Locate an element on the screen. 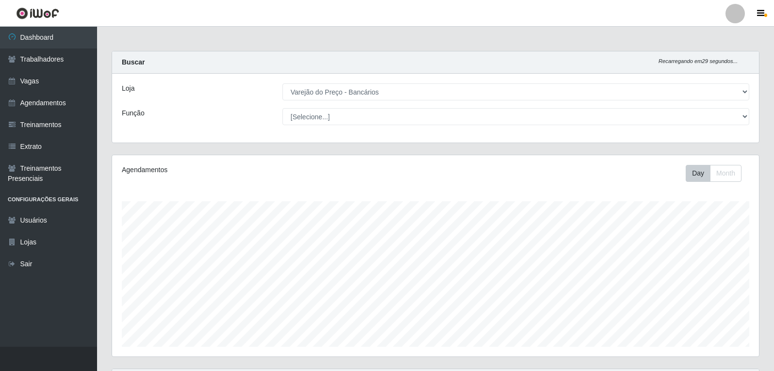  div: Toolbar with button groups is located at coordinates (717, 173).